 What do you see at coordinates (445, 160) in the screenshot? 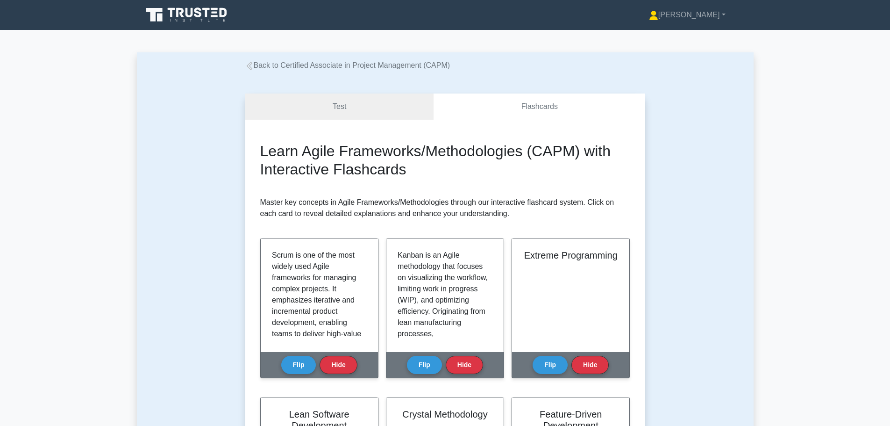
I see `h2: Learn Agile Frameworks/Methodologies (CAPM) with Interactive Flashcards` at bounding box center [445, 160].